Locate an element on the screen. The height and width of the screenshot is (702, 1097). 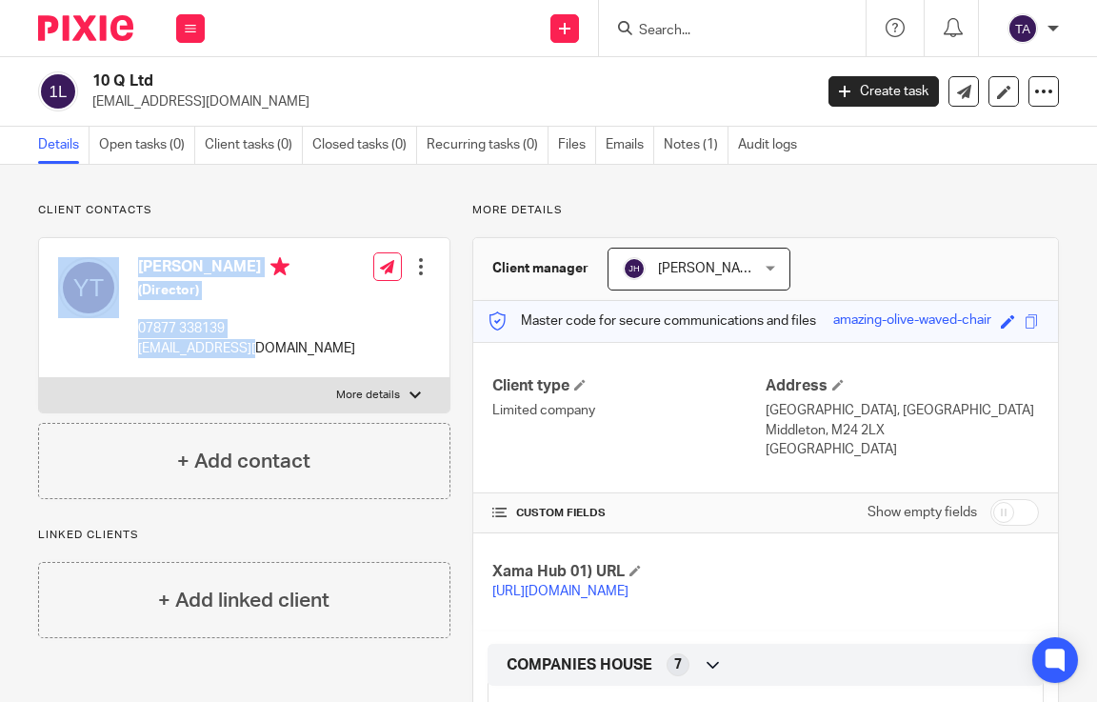
a: Notes (1) is located at coordinates (696, 145).